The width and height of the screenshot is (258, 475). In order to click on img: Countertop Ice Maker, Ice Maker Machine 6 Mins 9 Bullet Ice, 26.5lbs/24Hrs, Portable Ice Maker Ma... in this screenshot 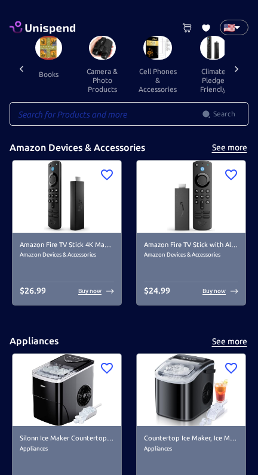, I will do `click(191, 390)`.